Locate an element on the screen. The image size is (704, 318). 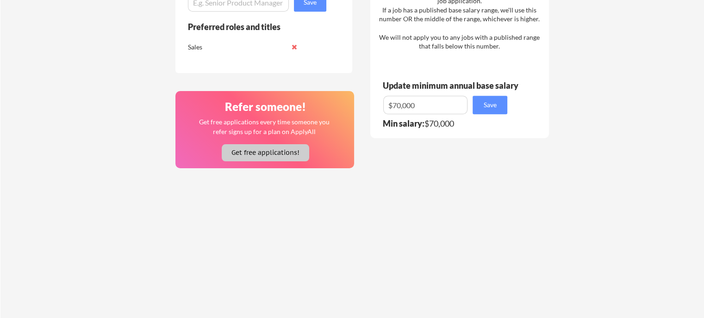
button: Get free applications! is located at coordinates (265, 153).